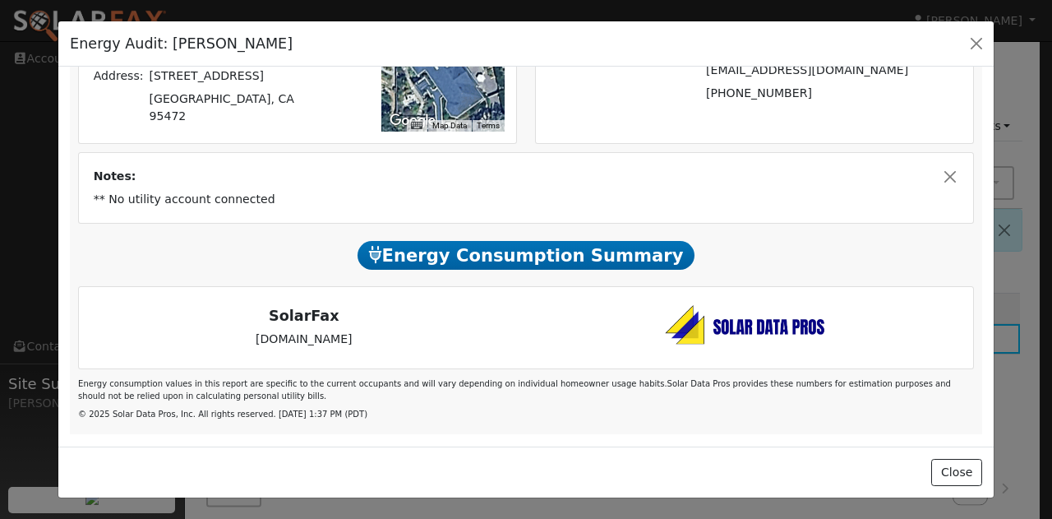 The width and height of the screenshot is (1052, 519). What do you see at coordinates (304, 316) in the screenshot?
I see `strong: SolarFax` at bounding box center [304, 316].